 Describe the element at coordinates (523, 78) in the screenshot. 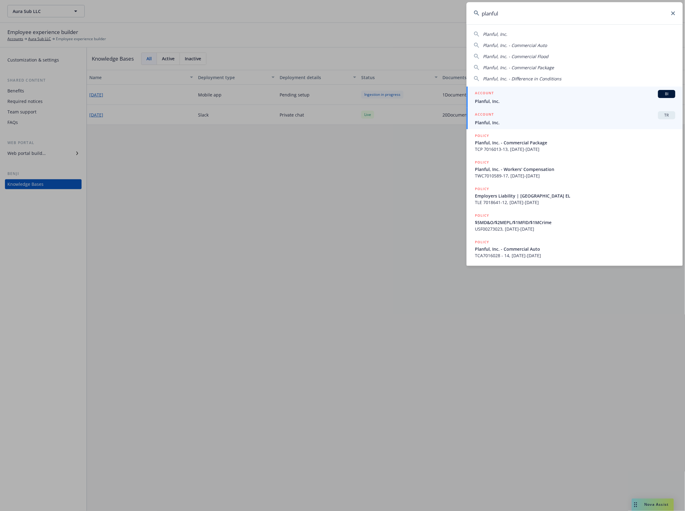

I see `span: Planful, Inc. - Difference in Conditions` at that location.